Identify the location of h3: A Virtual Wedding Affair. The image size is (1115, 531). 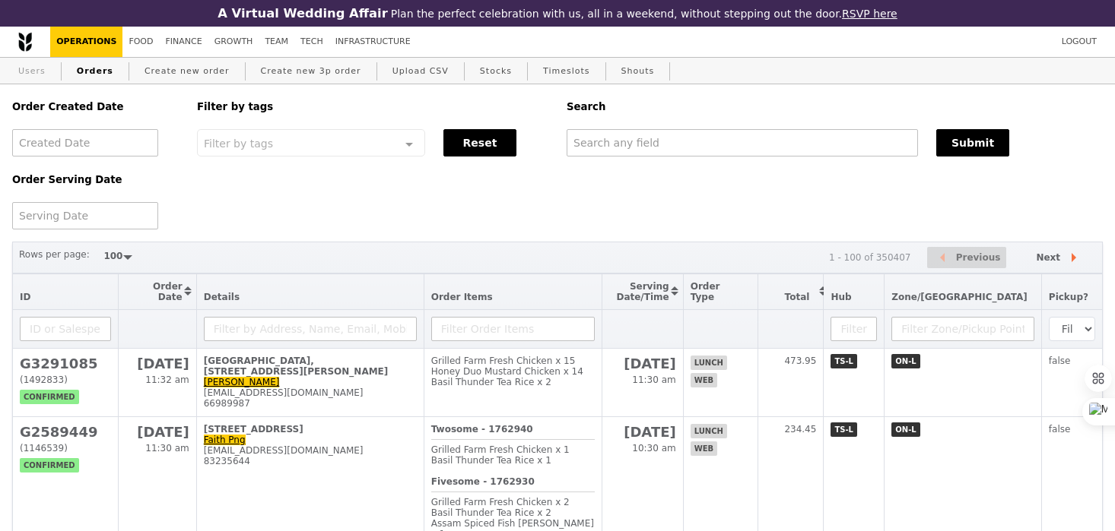
(302, 13).